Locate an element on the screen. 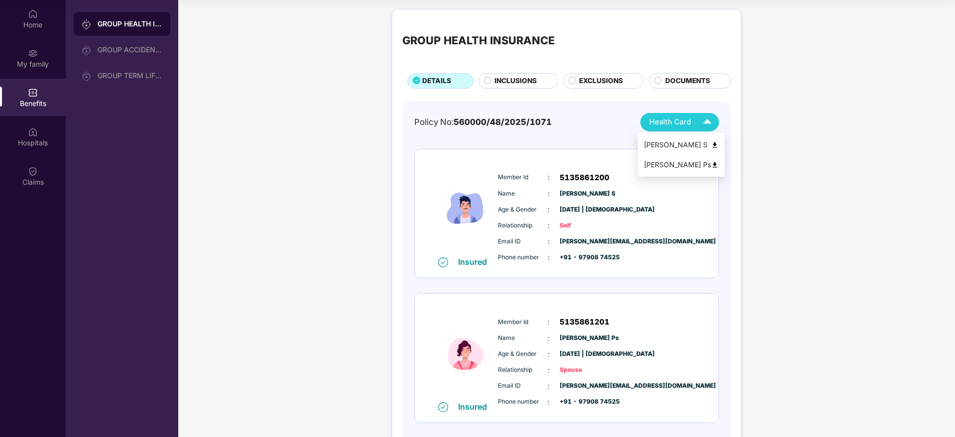 The image size is (955, 437). span: Spouse is located at coordinates (584, 370).